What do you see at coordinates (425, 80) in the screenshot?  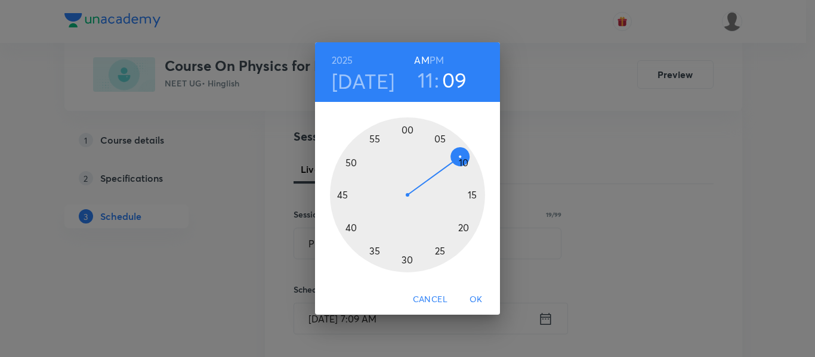 I see `h3: 11` at bounding box center [425, 80].